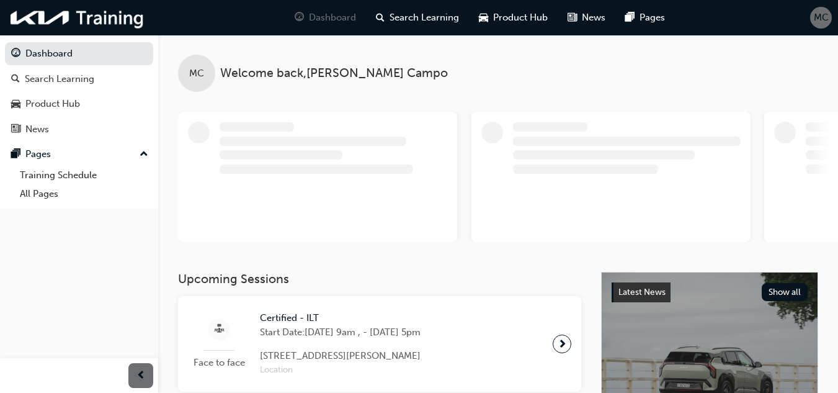 This screenshot has width=838, height=393. I want to click on div: Search Learning, so click(60, 79).